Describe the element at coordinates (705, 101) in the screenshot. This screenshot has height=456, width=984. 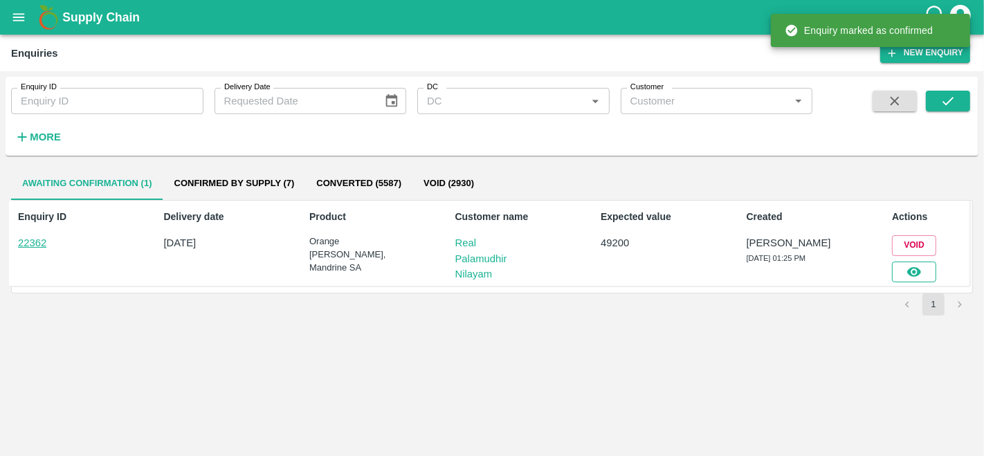
I see `input: Customer` at that location.